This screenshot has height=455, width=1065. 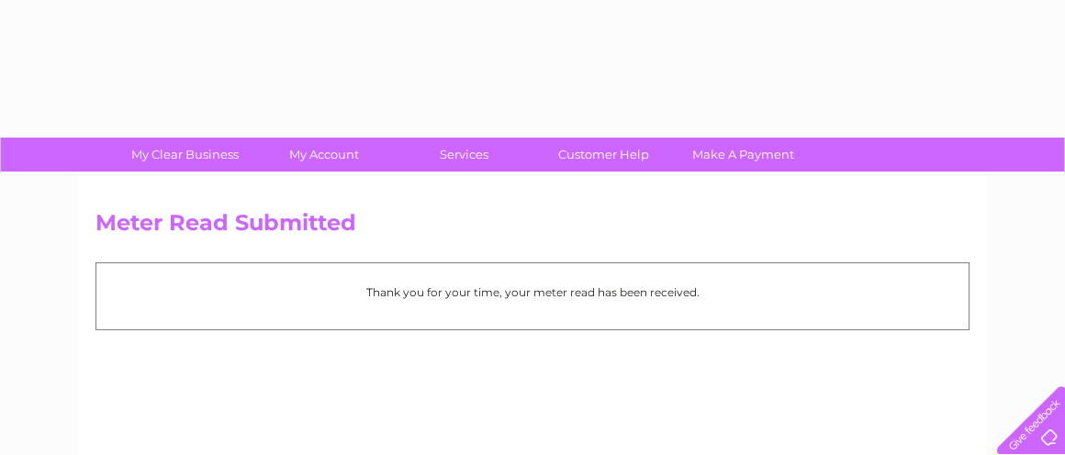 What do you see at coordinates (603, 154) in the screenshot?
I see `a: Customer Help` at bounding box center [603, 154].